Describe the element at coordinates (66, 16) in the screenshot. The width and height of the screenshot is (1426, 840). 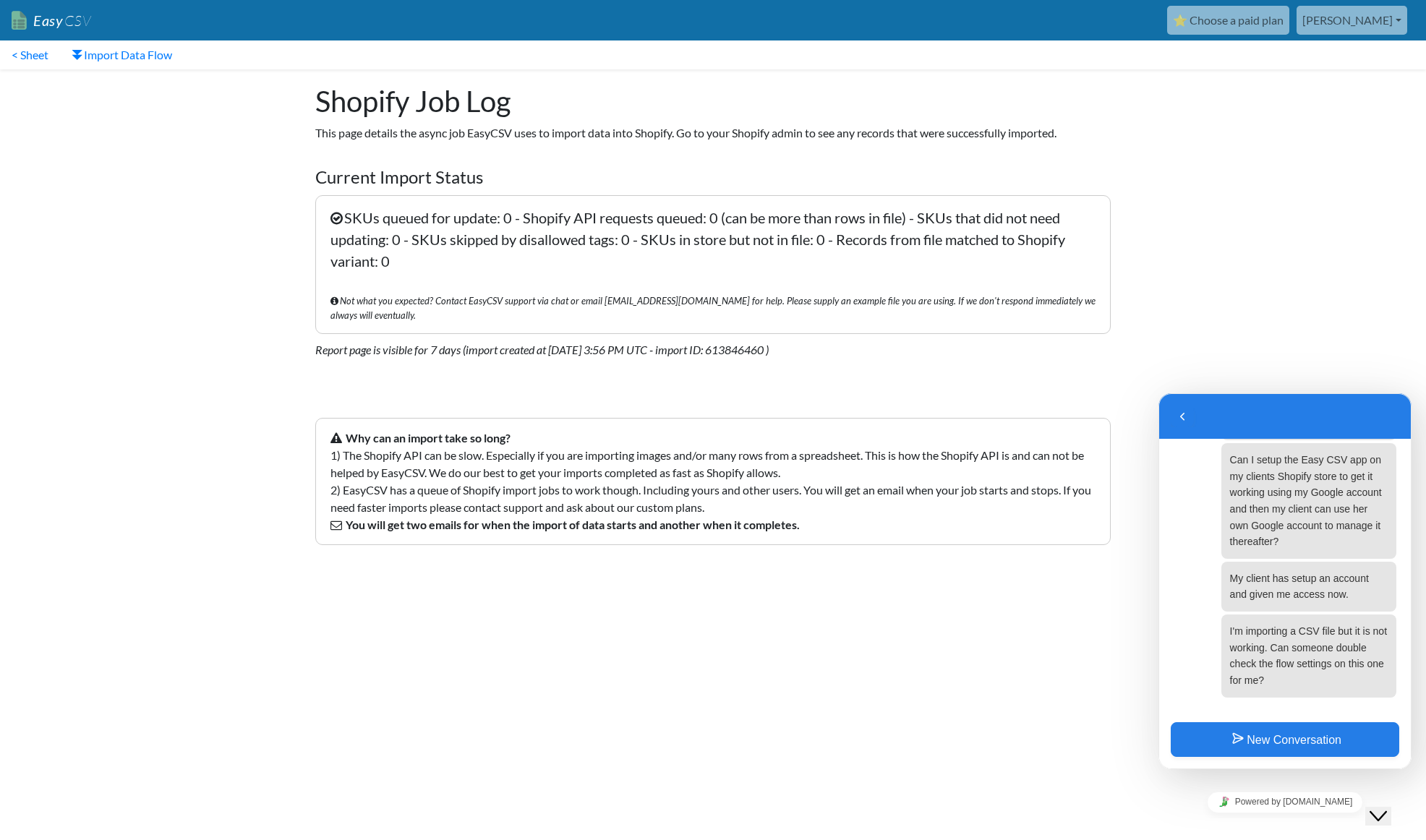
I see `img: Tawky_16x16.svg` at that location.